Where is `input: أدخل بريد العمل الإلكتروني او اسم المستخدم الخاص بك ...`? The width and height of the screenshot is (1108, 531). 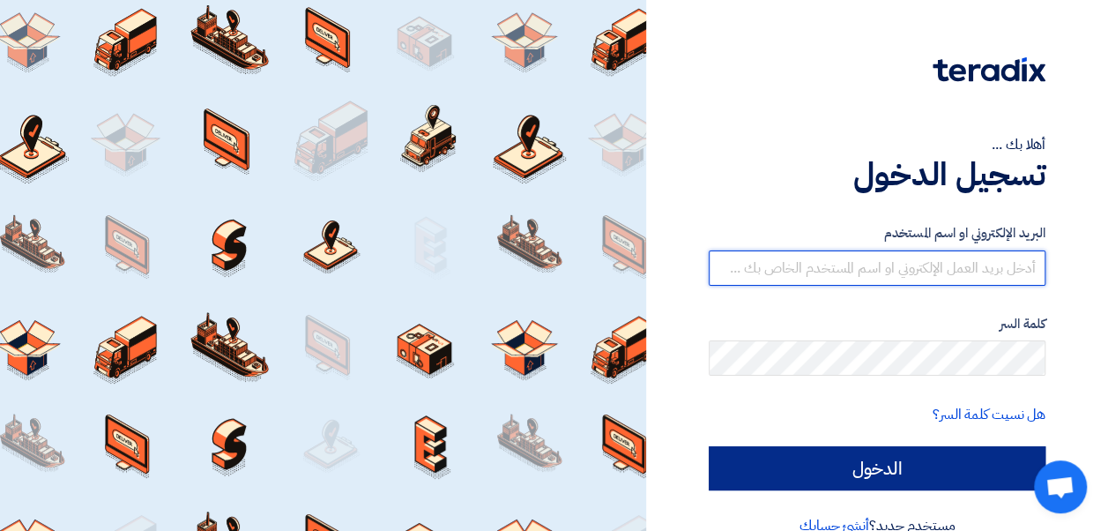 input: أدخل بريد العمل الإلكتروني او اسم المستخدم الخاص بك ... is located at coordinates (877, 268).